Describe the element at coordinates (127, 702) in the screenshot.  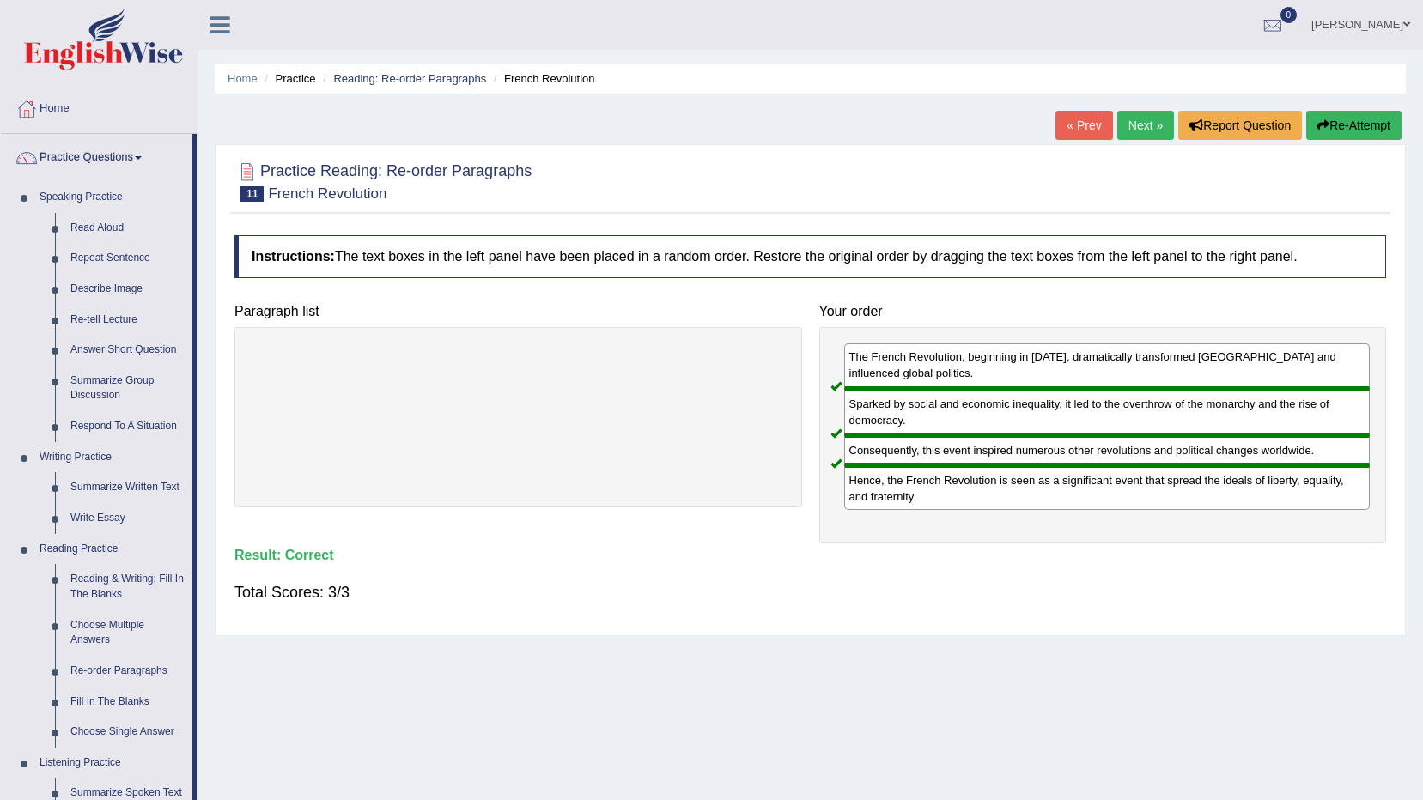
I see `a: Fill In The Blanks` at that location.